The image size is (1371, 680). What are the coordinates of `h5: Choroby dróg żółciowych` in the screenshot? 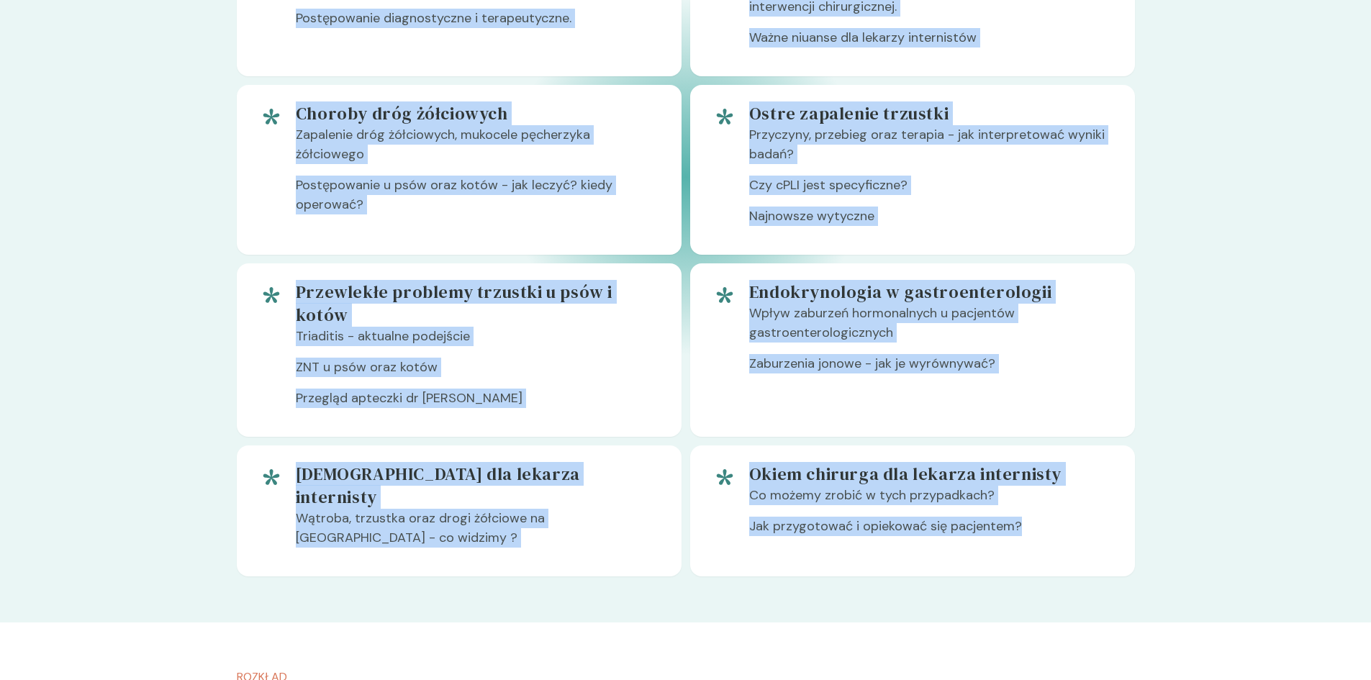 It's located at (477, 114).